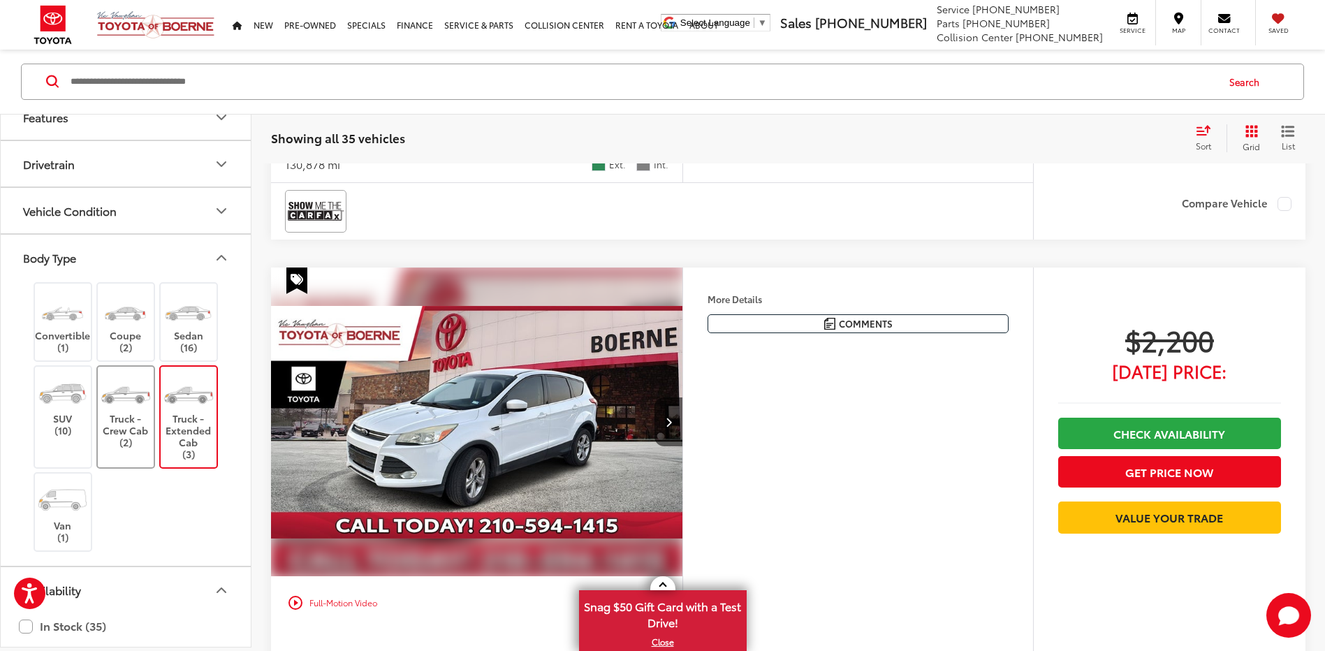 This screenshot has width=1325, height=651. What do you see at coordinates (643, 82) in the screenshot?
I see `input: Search by Make, Model, or Keyword` at bounding box center [643, 82].